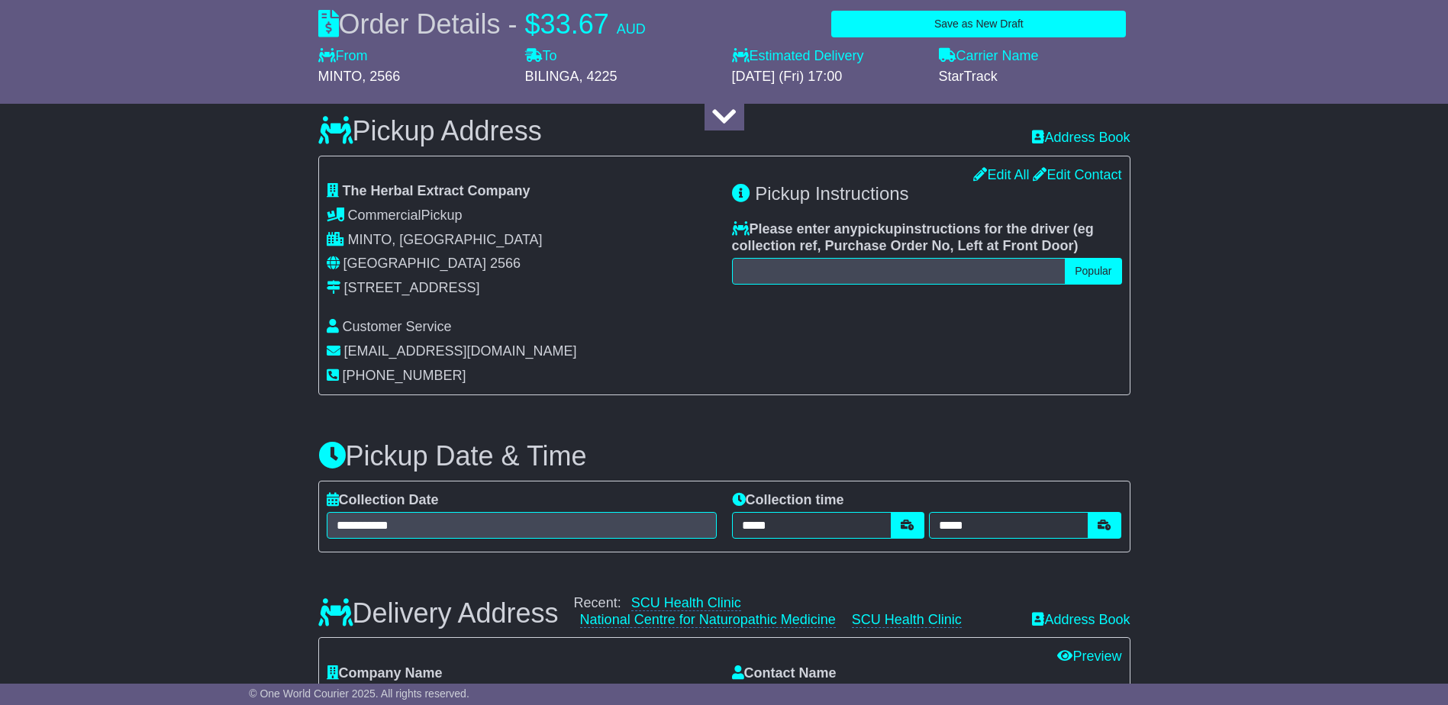 The width and height of the screenshot is (1448, 705). What do you see at coordinates (381, 76) in the screenshot?
I see `span: , 2566` at bounding box center [381, 76].